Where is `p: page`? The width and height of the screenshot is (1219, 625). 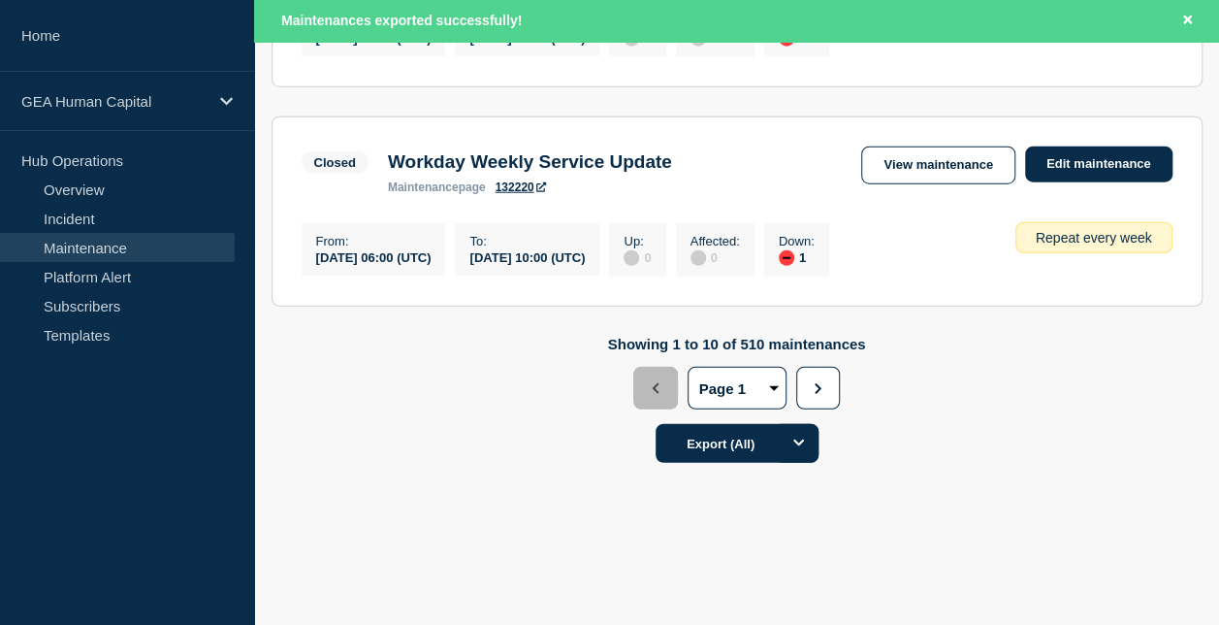
p: page is located at coordinates (436, 187).